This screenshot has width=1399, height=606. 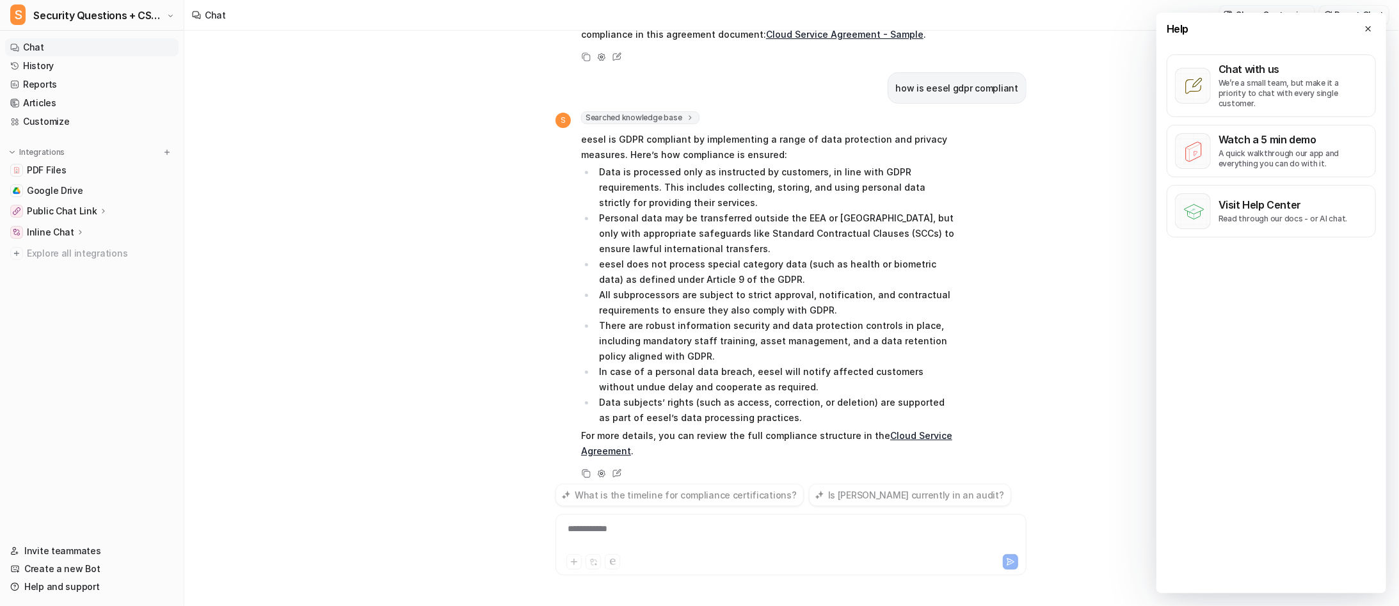 I want to click on a: Chat, so click(x=92, y=47).